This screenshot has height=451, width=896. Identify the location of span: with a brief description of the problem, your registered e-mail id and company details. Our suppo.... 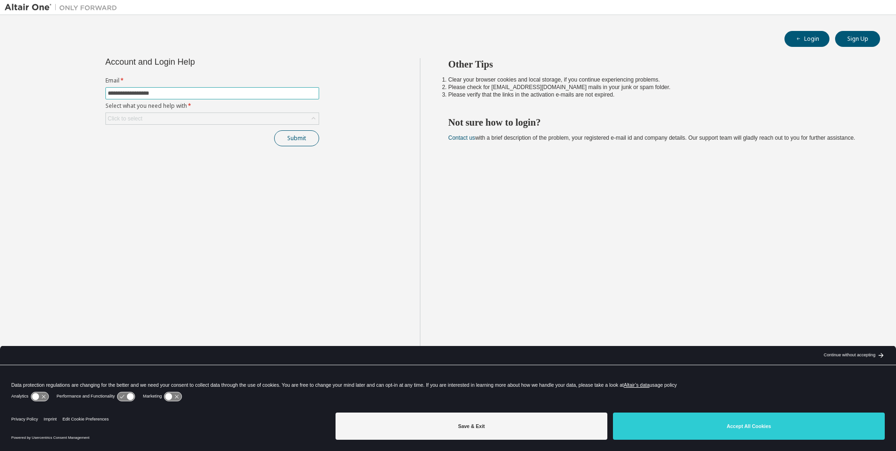
(652, 138).